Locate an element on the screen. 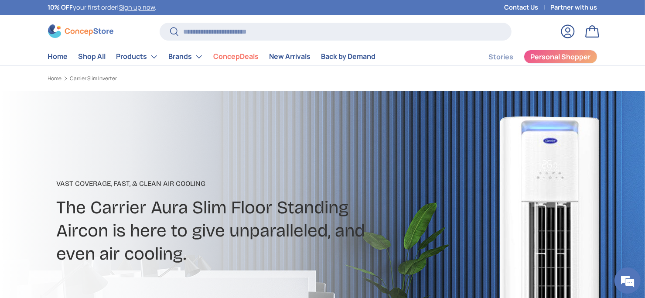  h2: The Carrier Aura Slim Floor Standing Aircon is here to give unparalleled, and even air cooling. is located at coordinates (224, 231).